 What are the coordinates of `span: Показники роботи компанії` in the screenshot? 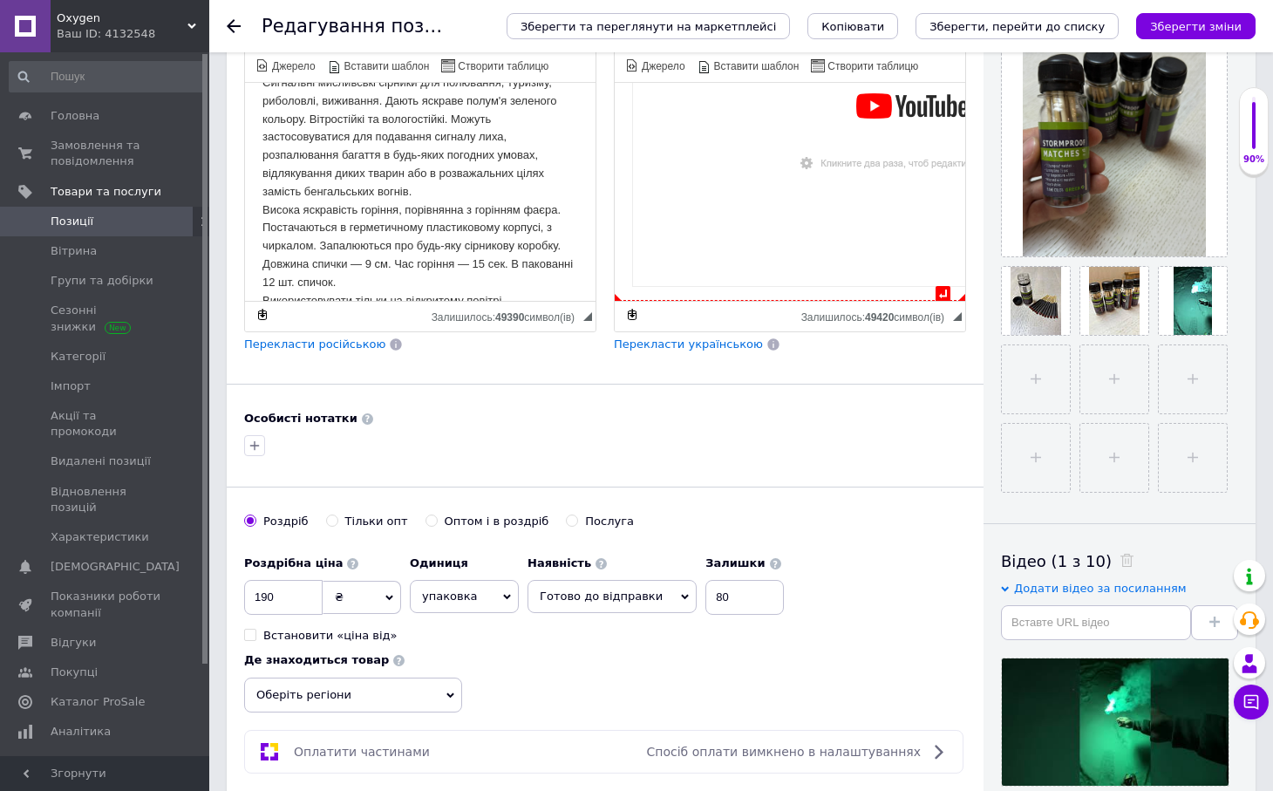 It's located at (105, 604).